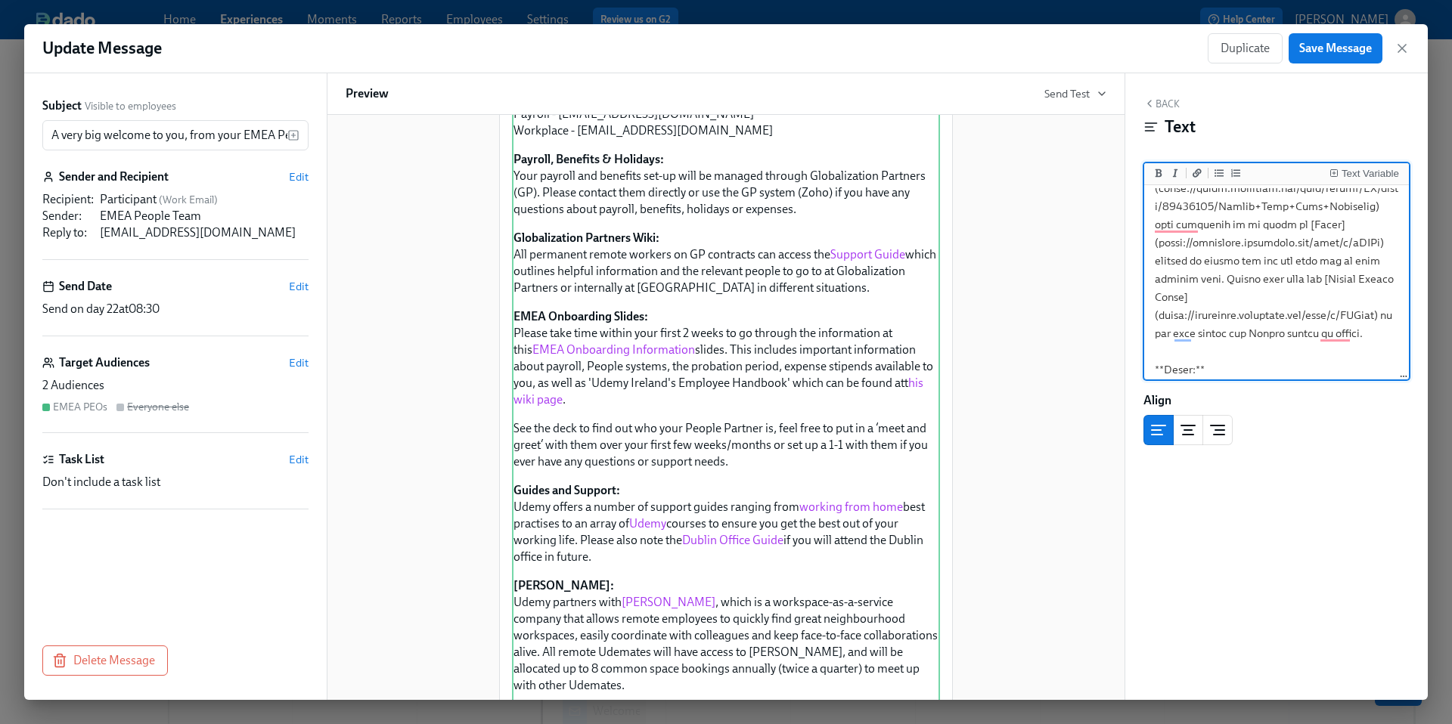 The height and width of the screenshot is (724, 1452). I want to click on label: Align, so click(1157, 401).